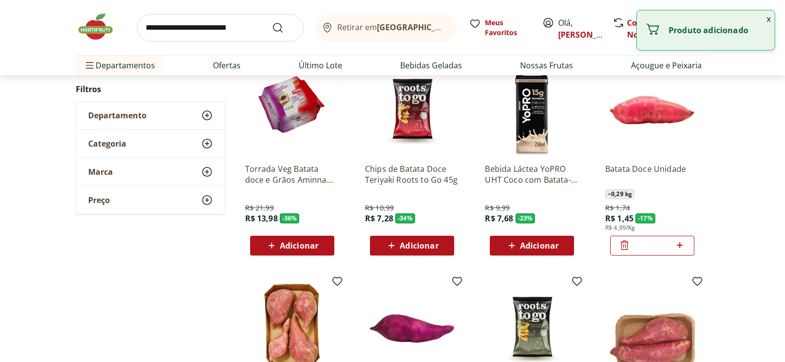  I want to click on span: - 23 %, so click(525, 218).